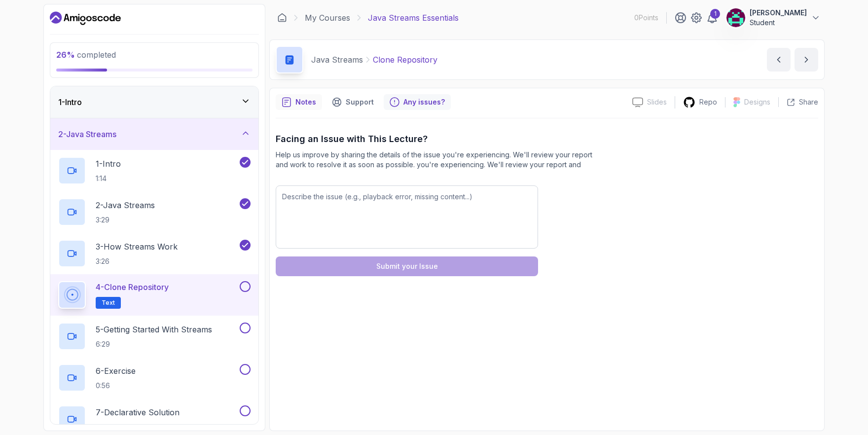  I want to click on button: 2-Java Streams, so click(154, 134).